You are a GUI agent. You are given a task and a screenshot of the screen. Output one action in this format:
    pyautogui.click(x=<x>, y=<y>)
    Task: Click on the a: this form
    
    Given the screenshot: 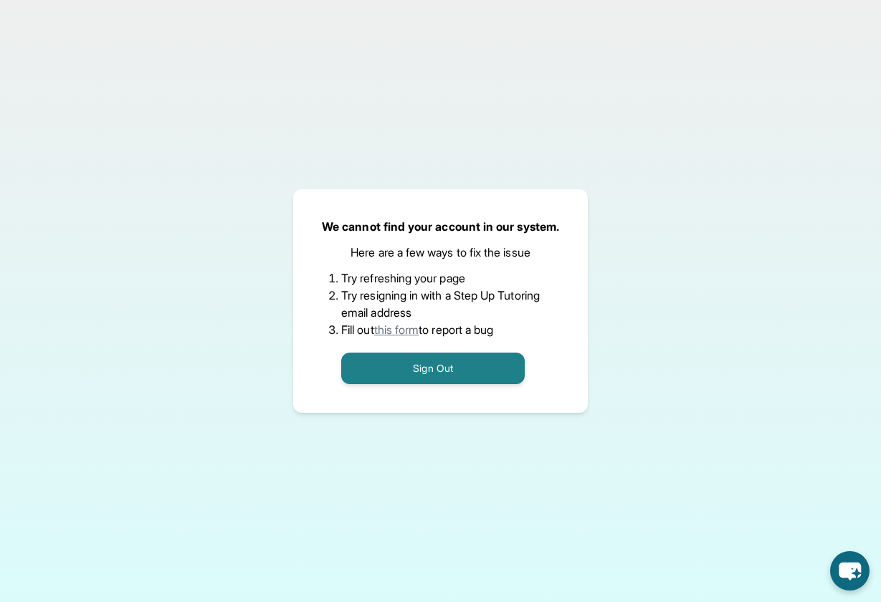 What is the action you would take?
    pyautogui.click(x=396, y=330)
    